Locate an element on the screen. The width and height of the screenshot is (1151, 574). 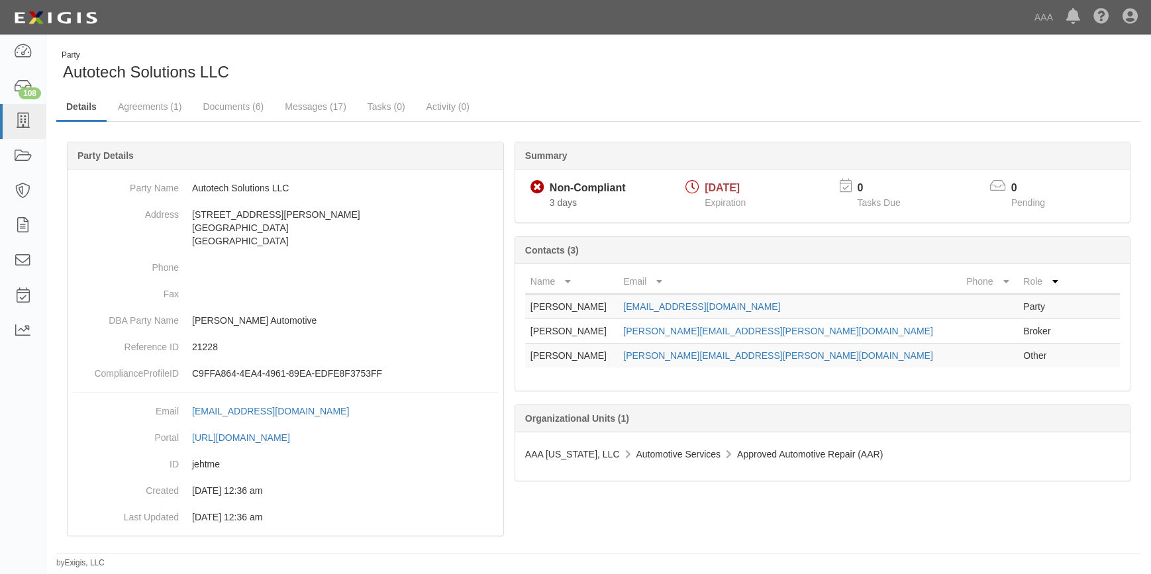
span: Autotech Solutions LLC is located at coordinates (146, 72).